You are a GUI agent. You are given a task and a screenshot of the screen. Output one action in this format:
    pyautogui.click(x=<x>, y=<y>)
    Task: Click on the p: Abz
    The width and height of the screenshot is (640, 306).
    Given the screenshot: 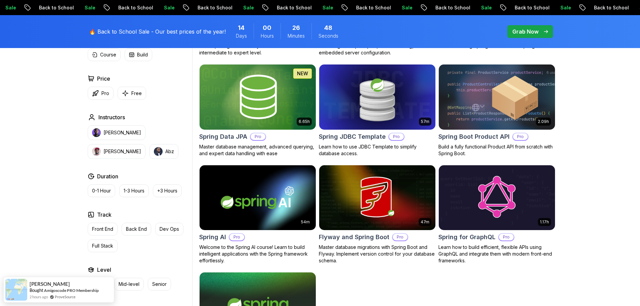 What is the action you would take?
    pyautogui.click(x=170, y=151)
    